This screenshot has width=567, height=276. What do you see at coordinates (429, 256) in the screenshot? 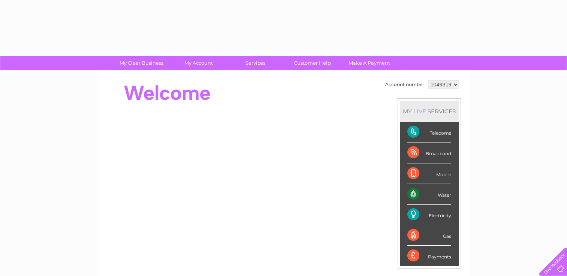
I see `div: Payments` at bounding box center [429, 256].